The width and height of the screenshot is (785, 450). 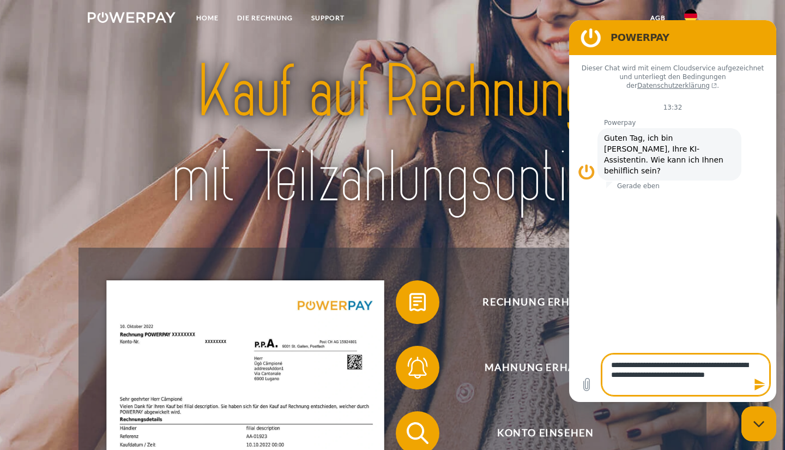 I want to click on button: Mahnung erhalten?, so click(x=538, y=368).